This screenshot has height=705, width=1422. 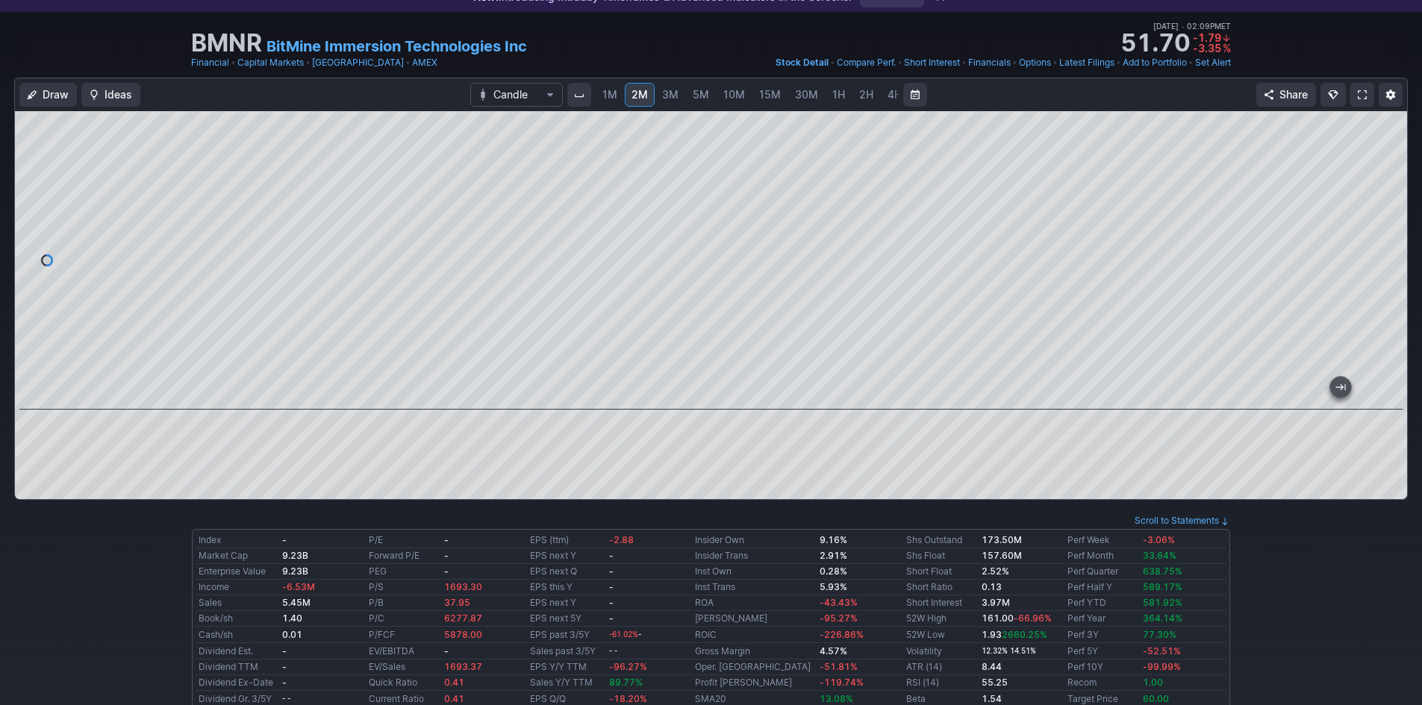 What do you see at coordinates (1286, 95) in the screenshot?
I see `button: Share` at bounding box center [1286, 95].